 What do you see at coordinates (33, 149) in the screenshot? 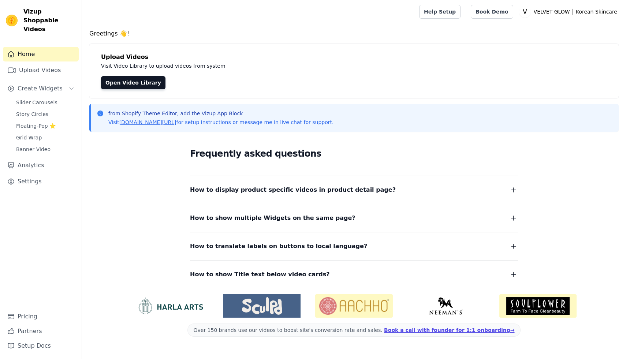
I see `span: Banner Video` at bounding box center [33, 149].